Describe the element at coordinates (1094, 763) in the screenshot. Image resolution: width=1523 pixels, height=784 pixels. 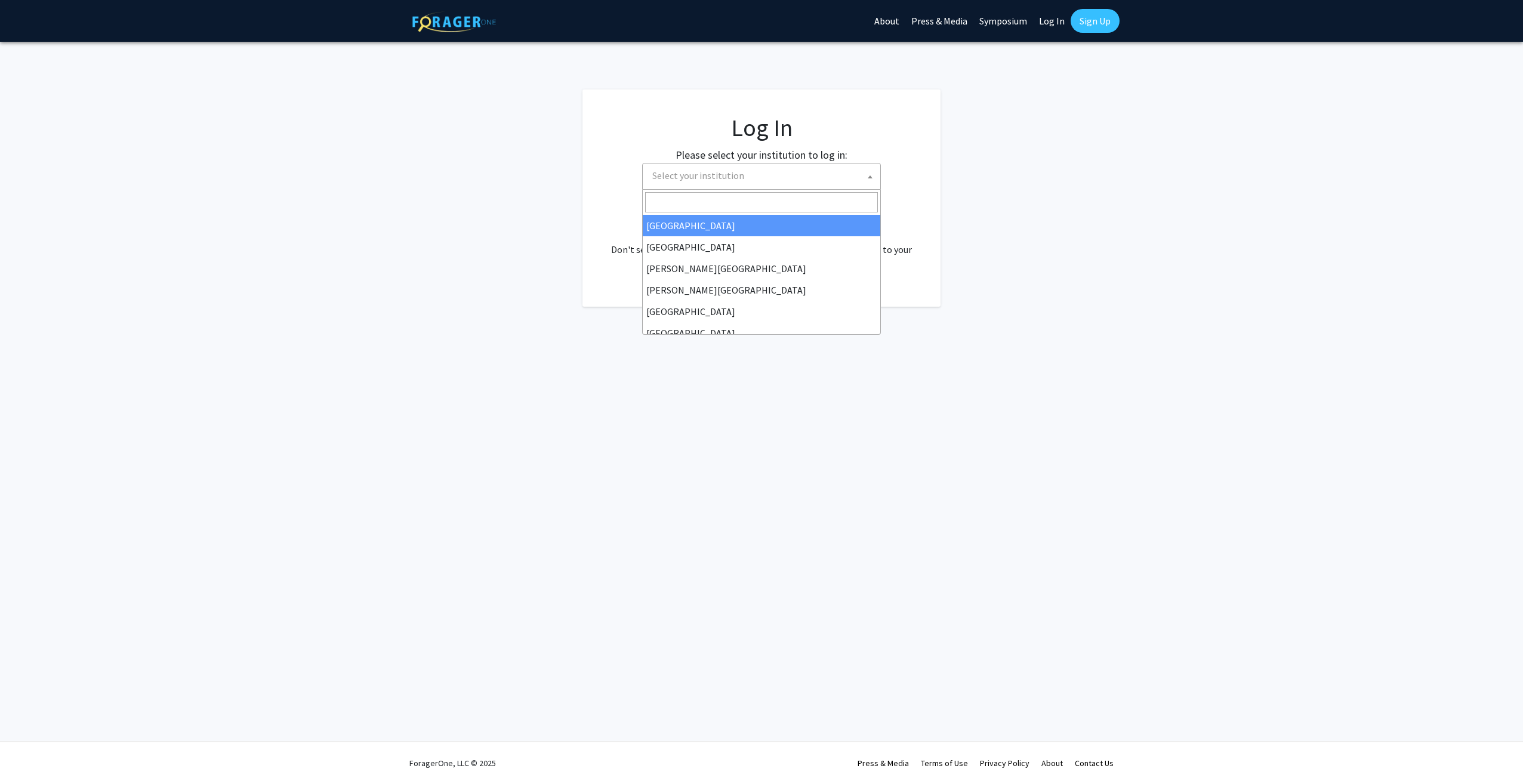
I see `a: Contact Us` at that location.